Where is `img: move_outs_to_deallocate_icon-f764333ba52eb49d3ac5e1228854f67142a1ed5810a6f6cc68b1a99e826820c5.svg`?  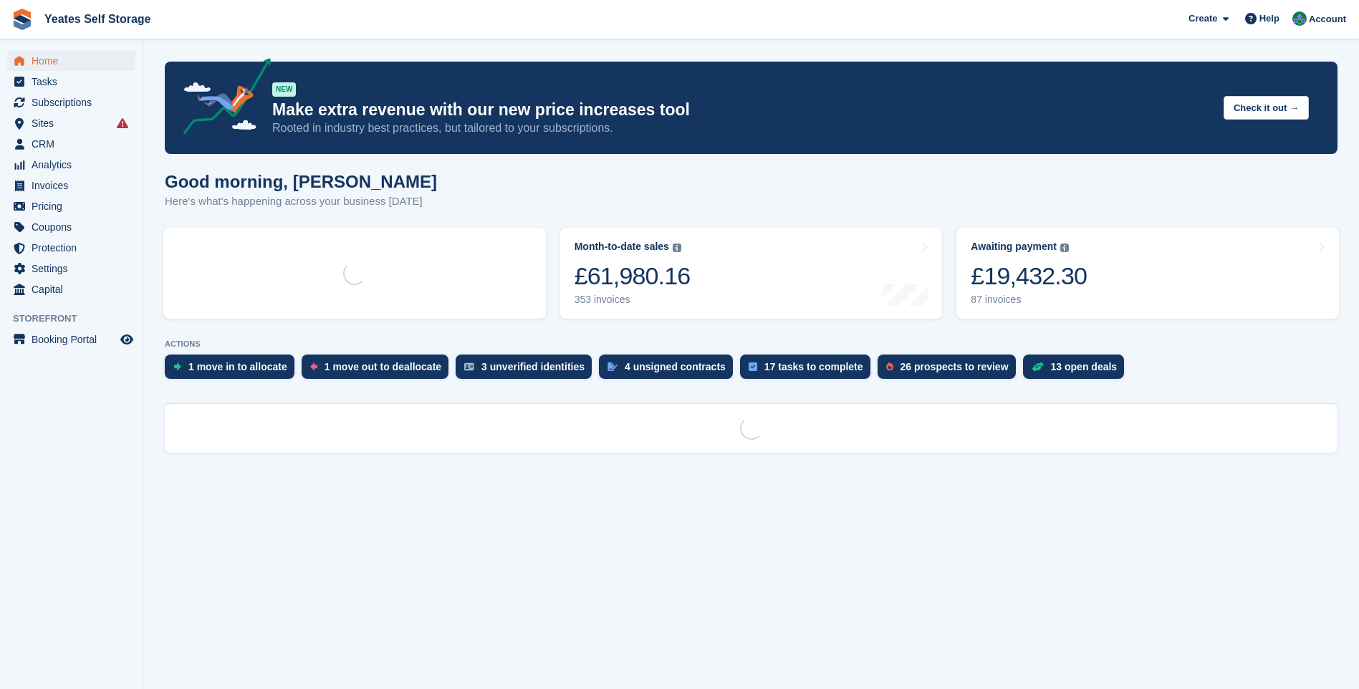 img: move_outs_to_deallocate_icon-f764333ba52eb49d3ac5e1228854f67142a1ed5810a6f6cc68b1a99e826820c5.svg is located at coordinates (314, 367).